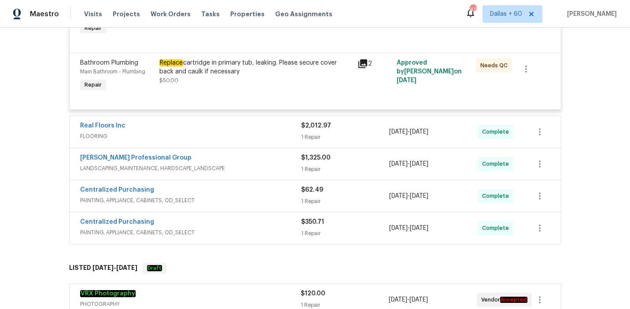 Image resolution: width=630 pixels, height=309 pixels. What do you see at coordinates (210, 14) in the screenshot?
I see `span: Tasks` at bounding box center [210, 14].